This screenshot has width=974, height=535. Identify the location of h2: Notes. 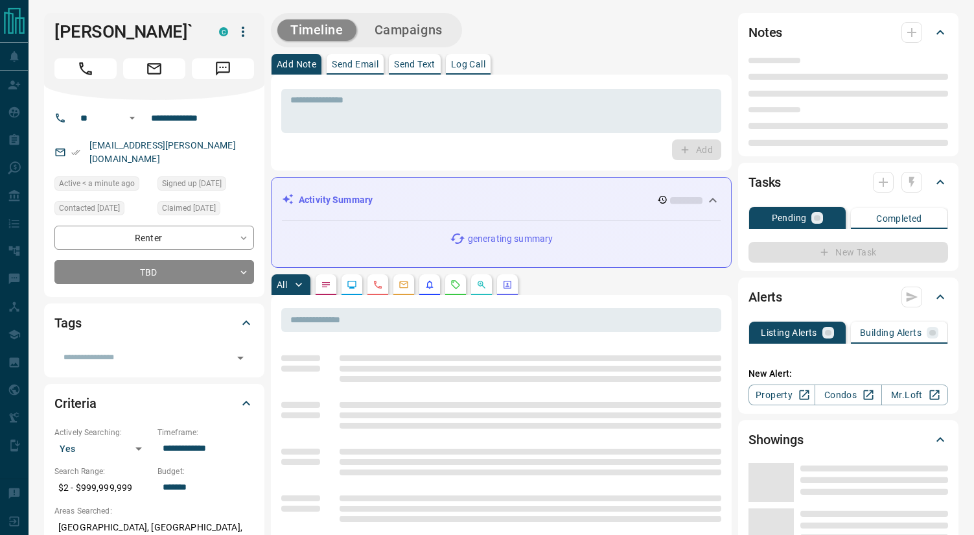
(765, 32).